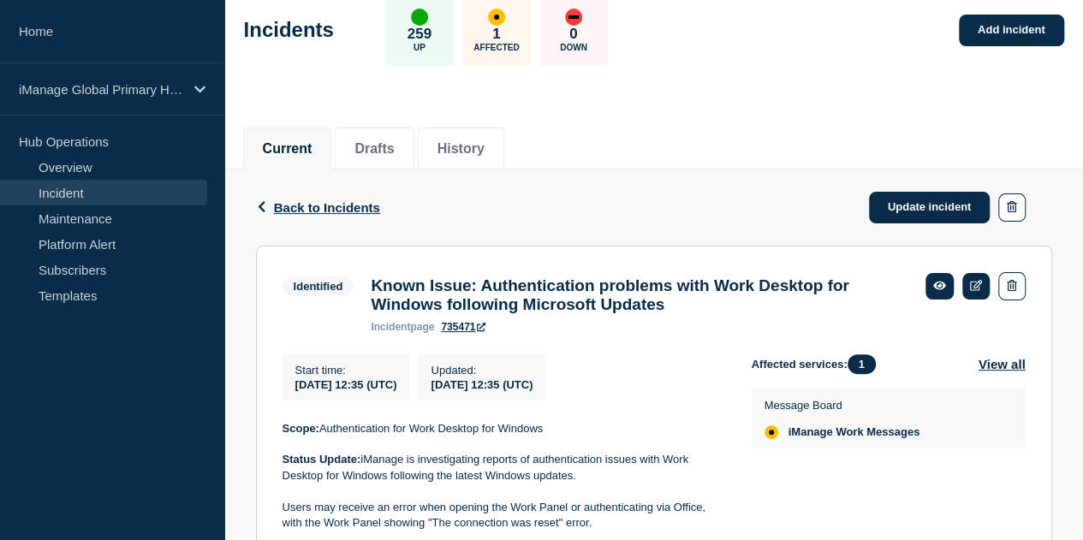 This screenshot has height=540, width=1083. Describe the element at coordinates (402, 327) in the screenshot. I see `p: page` at that location.